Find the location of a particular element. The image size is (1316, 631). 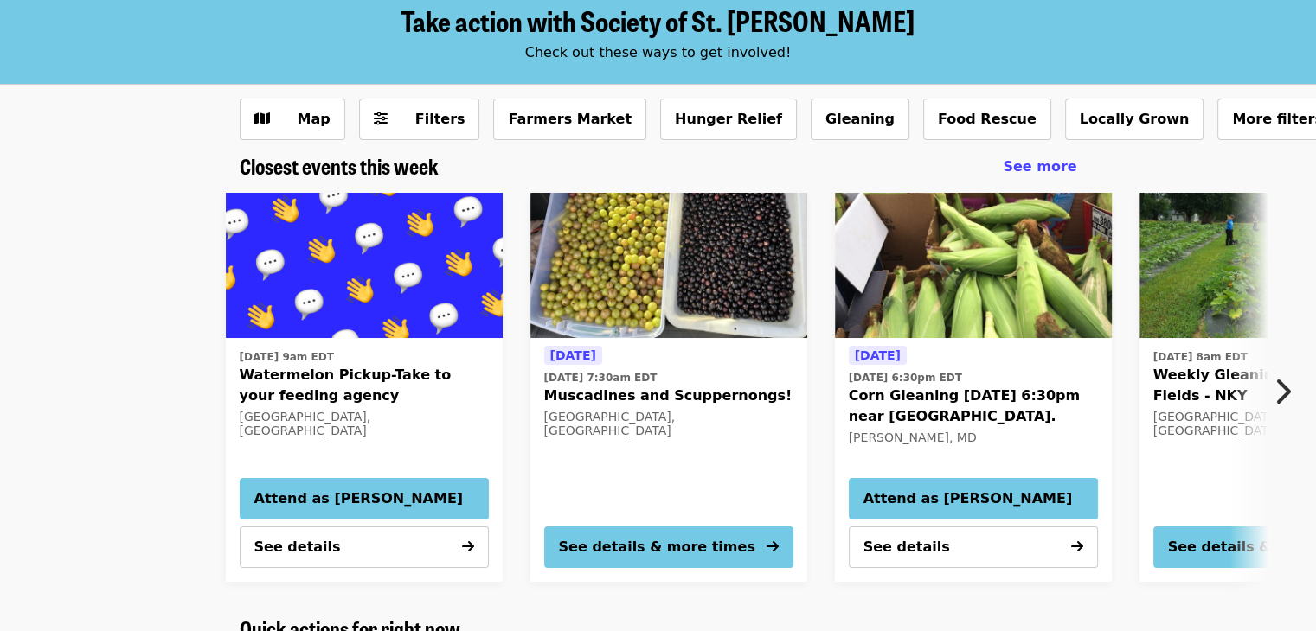

div: Closest events this week is located at coordinates (658, 166).